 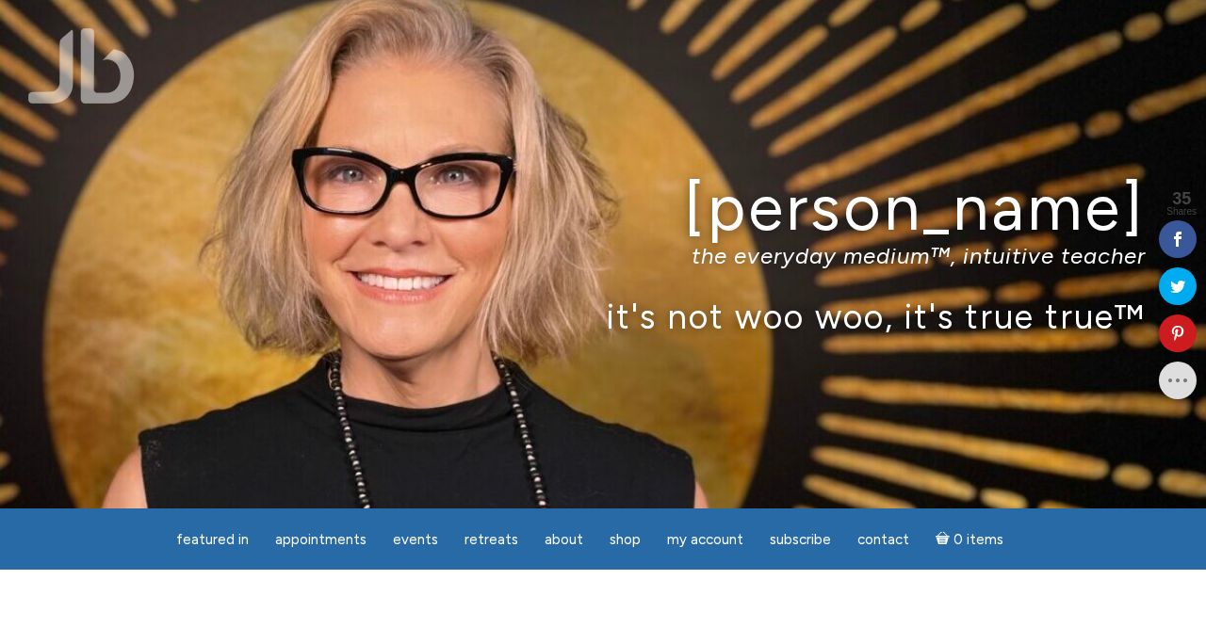 I want to click on span: Events, so click(x=415, y=540).